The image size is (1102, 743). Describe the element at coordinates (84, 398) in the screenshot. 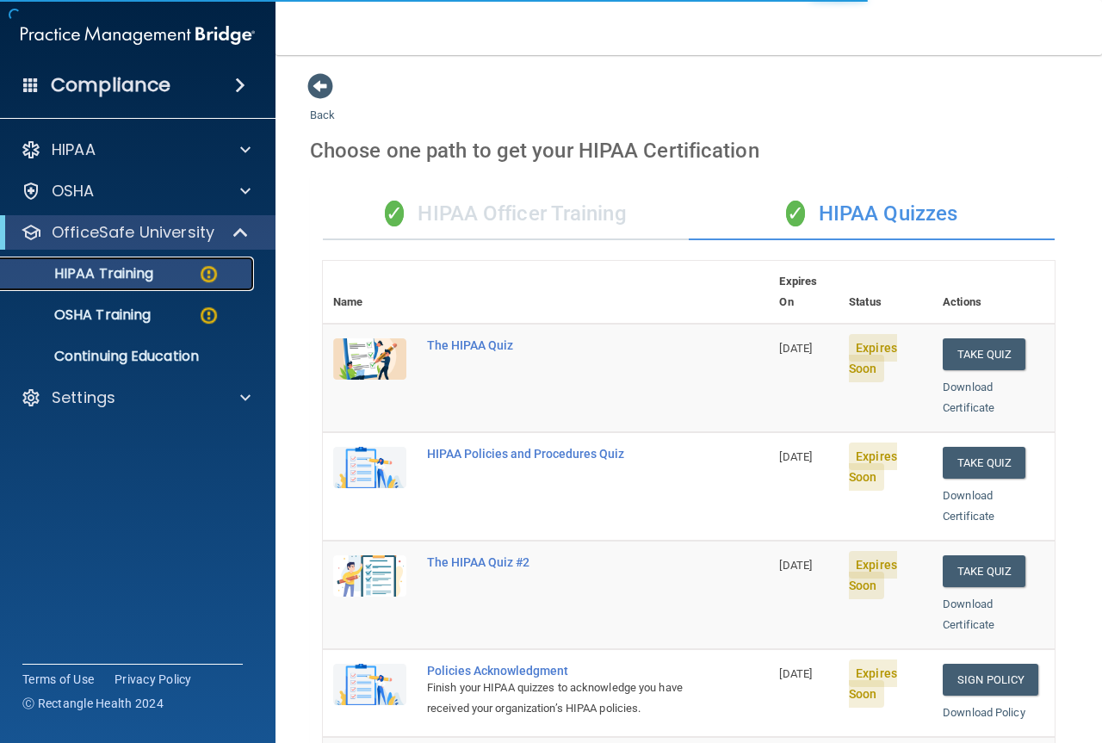

I see `p: Settings` at that location.